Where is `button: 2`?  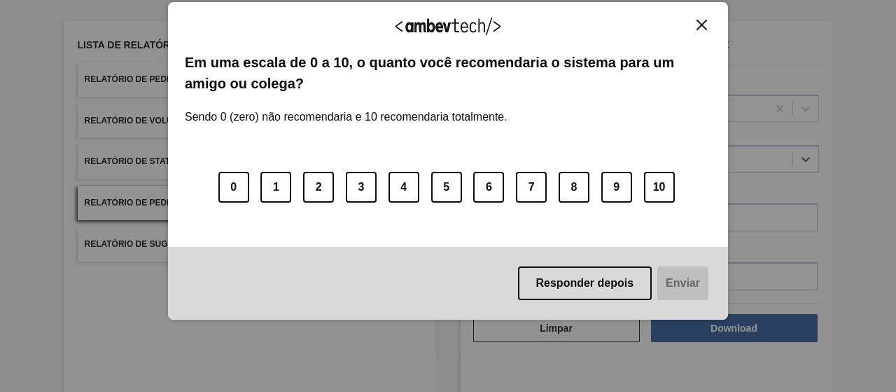 button: 2 is located at coordinates (319, 187).